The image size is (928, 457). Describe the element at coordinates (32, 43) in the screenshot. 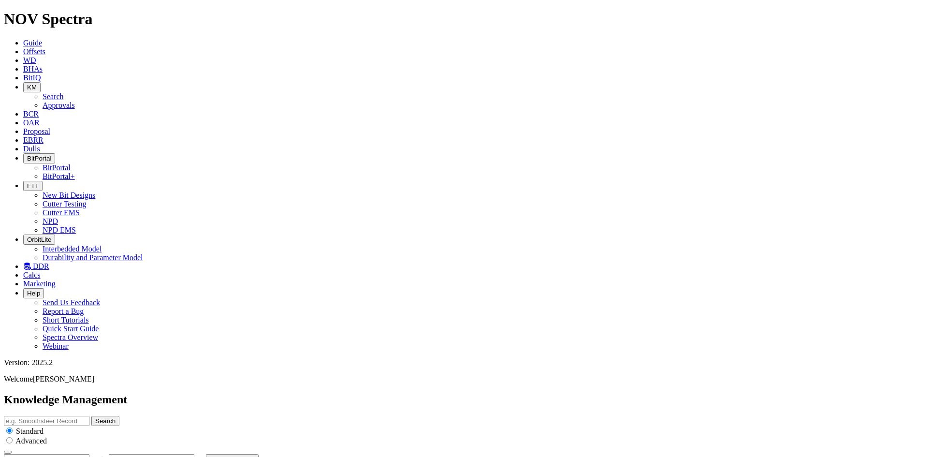

I see `span: Guide` at that location.